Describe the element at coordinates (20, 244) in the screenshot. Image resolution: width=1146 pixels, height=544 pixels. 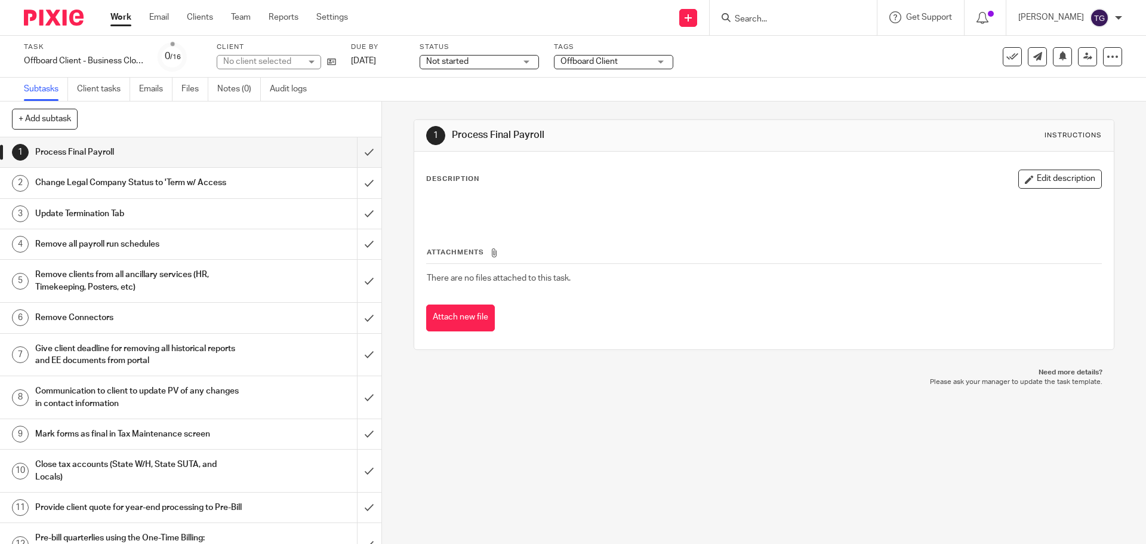
I see `div: 4` at that location.